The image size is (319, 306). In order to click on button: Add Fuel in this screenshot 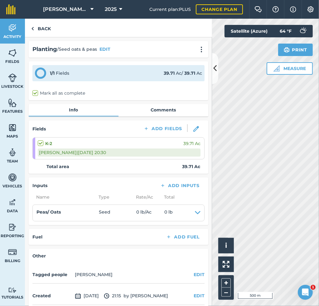, I will do `click(183, 237)`.